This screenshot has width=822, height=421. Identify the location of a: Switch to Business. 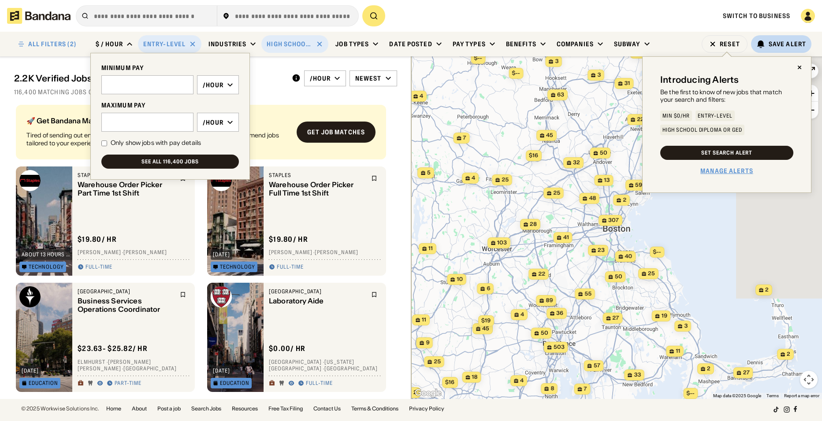
(756, 16).